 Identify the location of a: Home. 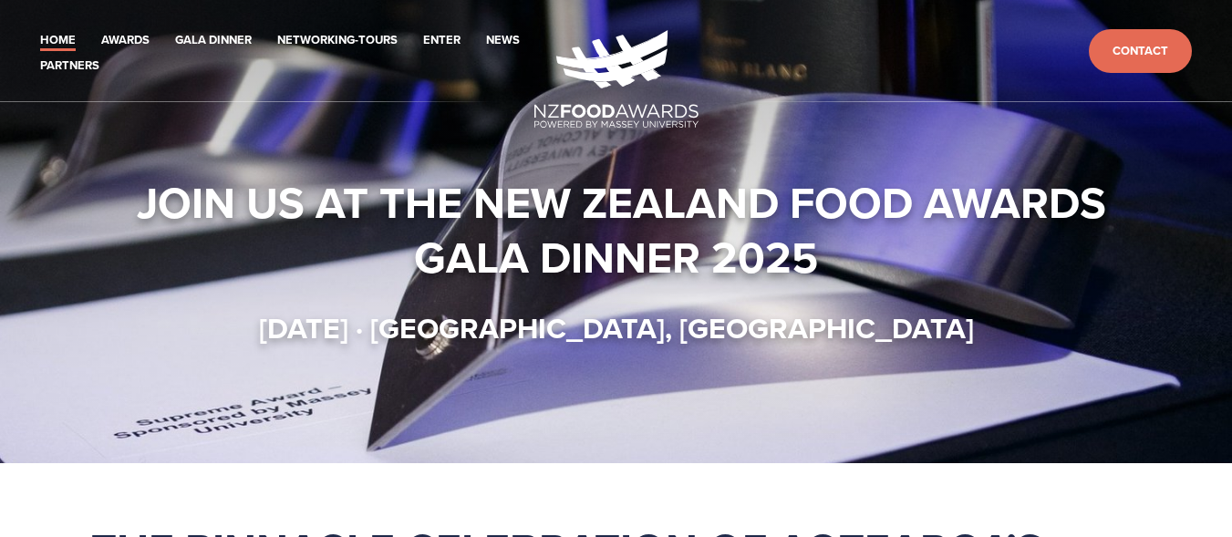
(57, 40).